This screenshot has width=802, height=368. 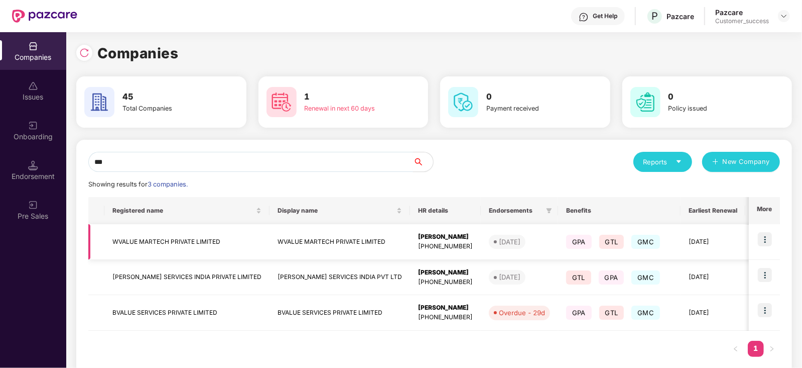 I want to click on button: search, so click(x=423, y=162).